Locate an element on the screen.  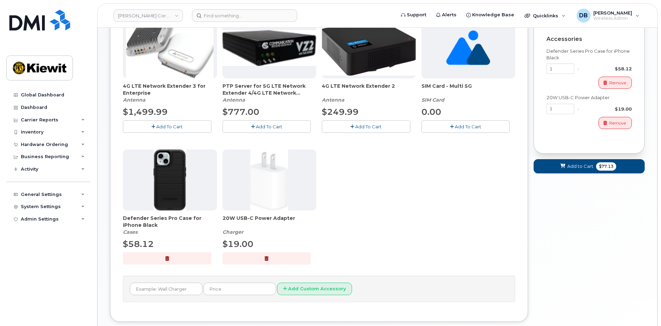
span: $249.99 is located at coordinates (340, 112).